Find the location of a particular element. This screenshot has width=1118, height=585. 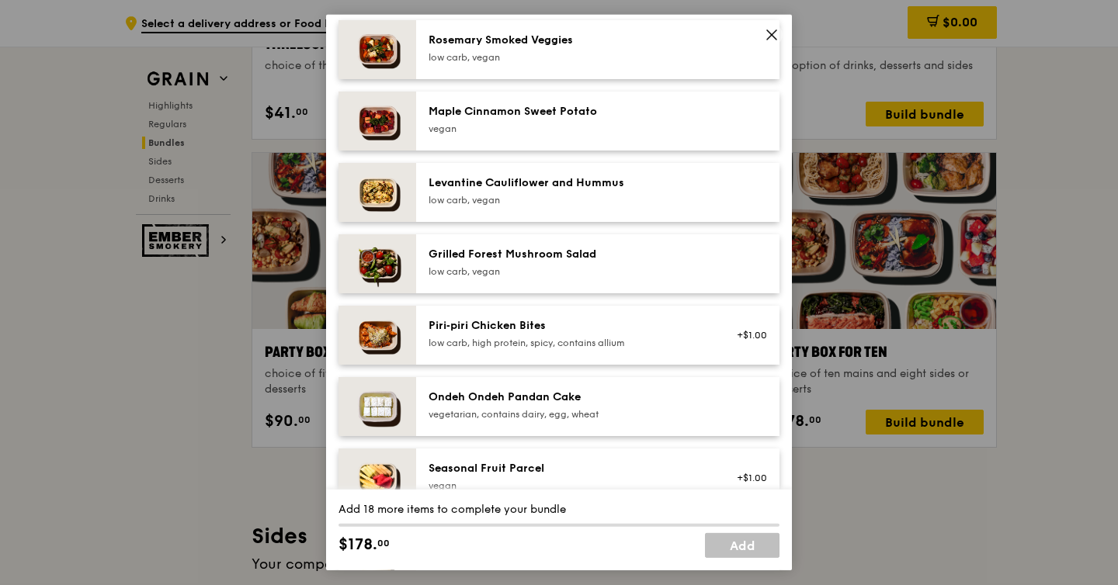

p: Analytics Inspector 1.7.0 is located at coordinates (116, 13).